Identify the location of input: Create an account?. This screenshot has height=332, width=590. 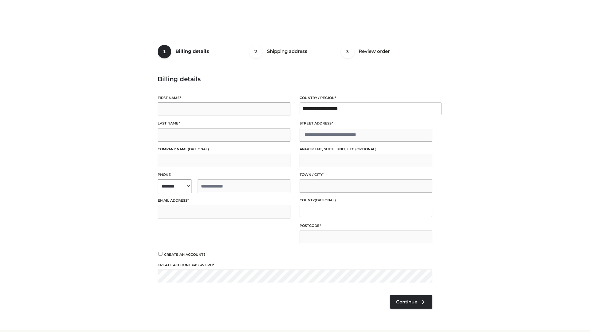
(161, 254).